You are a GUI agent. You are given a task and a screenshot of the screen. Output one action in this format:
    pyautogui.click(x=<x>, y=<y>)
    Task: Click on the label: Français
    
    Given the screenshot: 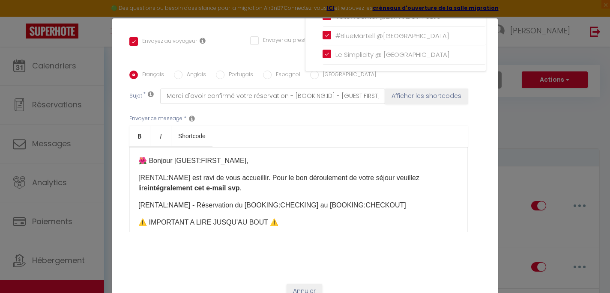 What is the action you would take?
    pyautogui.click(x=151, y=75)
    